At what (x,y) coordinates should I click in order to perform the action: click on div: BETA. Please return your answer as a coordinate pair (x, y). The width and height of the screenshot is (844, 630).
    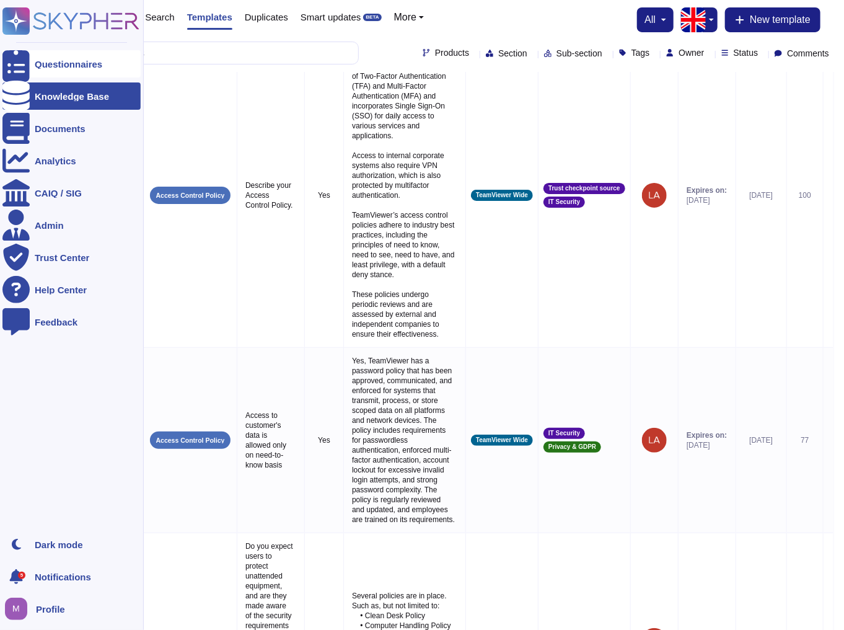
    Looking at the image, I should click on (372, 17).